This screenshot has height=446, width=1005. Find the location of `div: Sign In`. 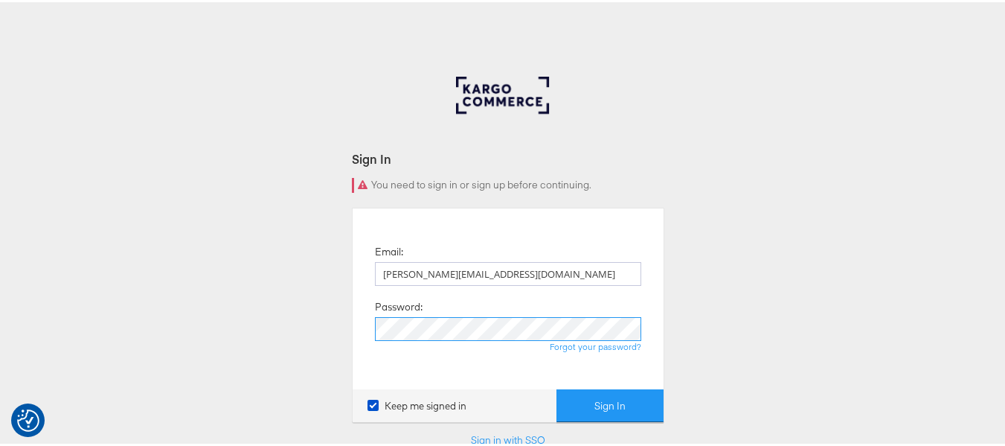

div: Sign In is located at coordinates (508, 156).